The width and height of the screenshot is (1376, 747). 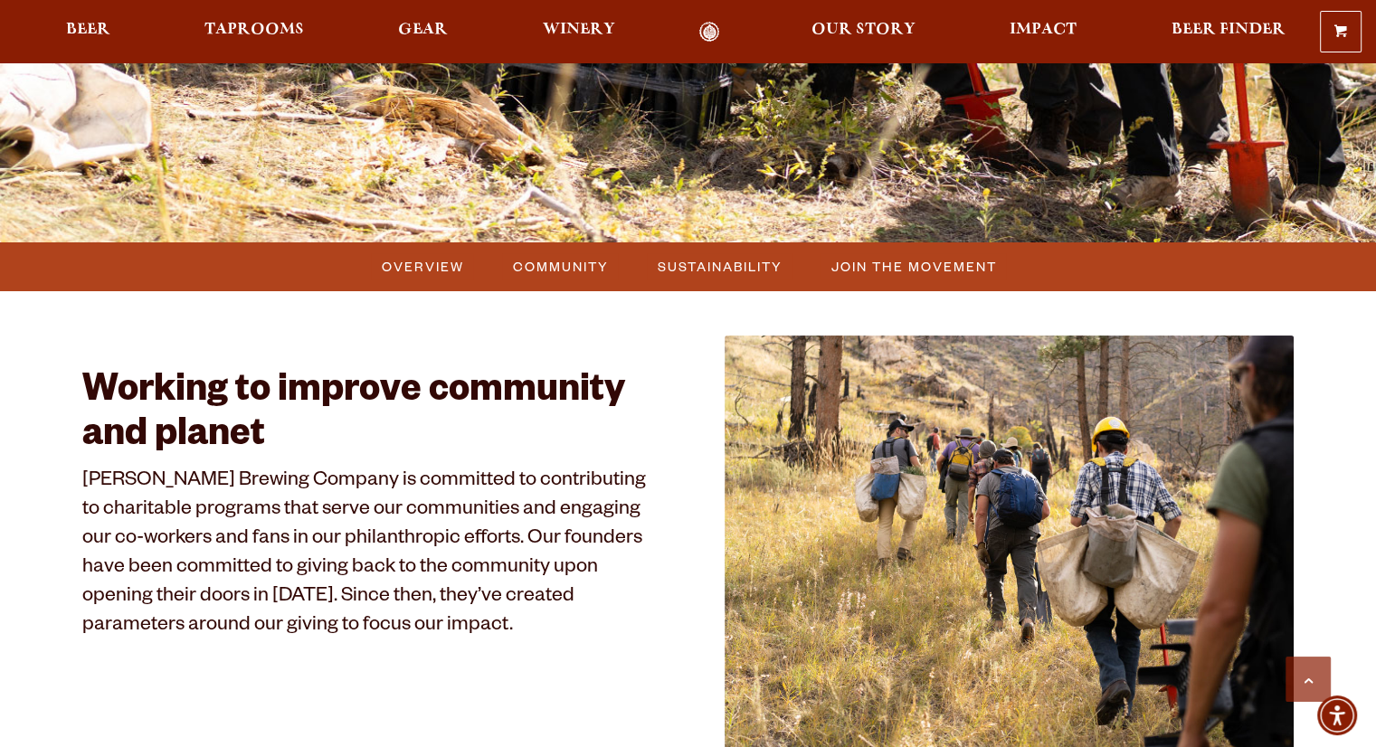 I want to click on span: Beer Finder, so click(x=1228, y=30).